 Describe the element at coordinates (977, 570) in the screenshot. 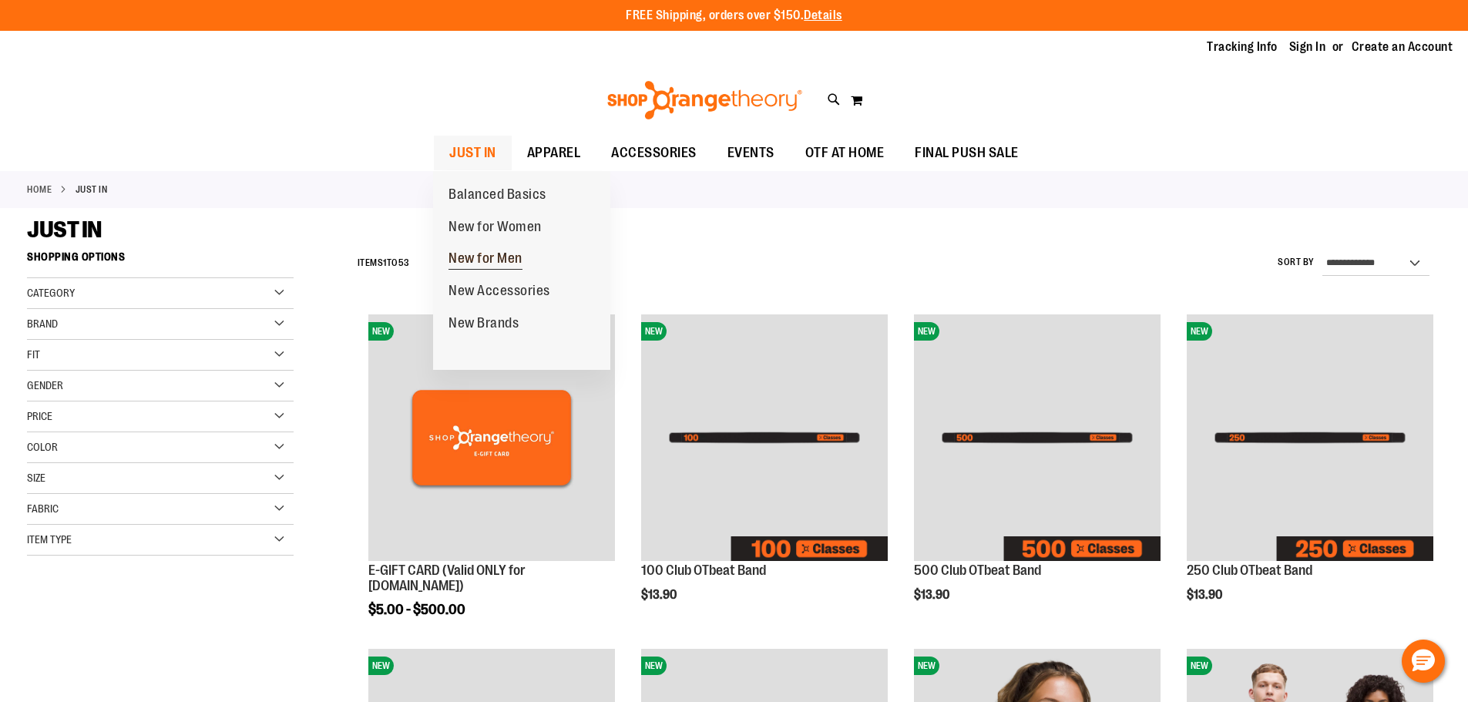

I see `a: 500 Club OTbeat Band` at that location.